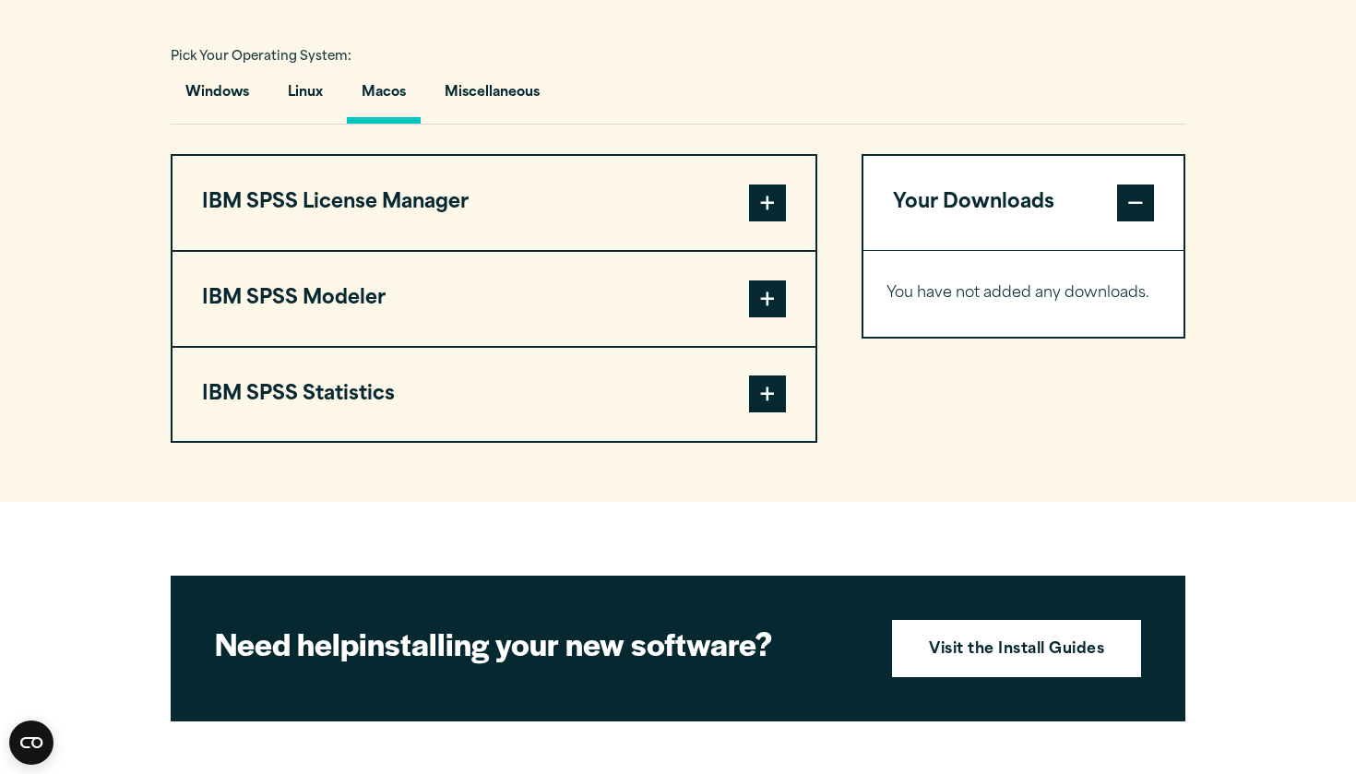 This screenshot has height=774, width=1356. I want to click on h2: installing your new software?, so click(538, 643).